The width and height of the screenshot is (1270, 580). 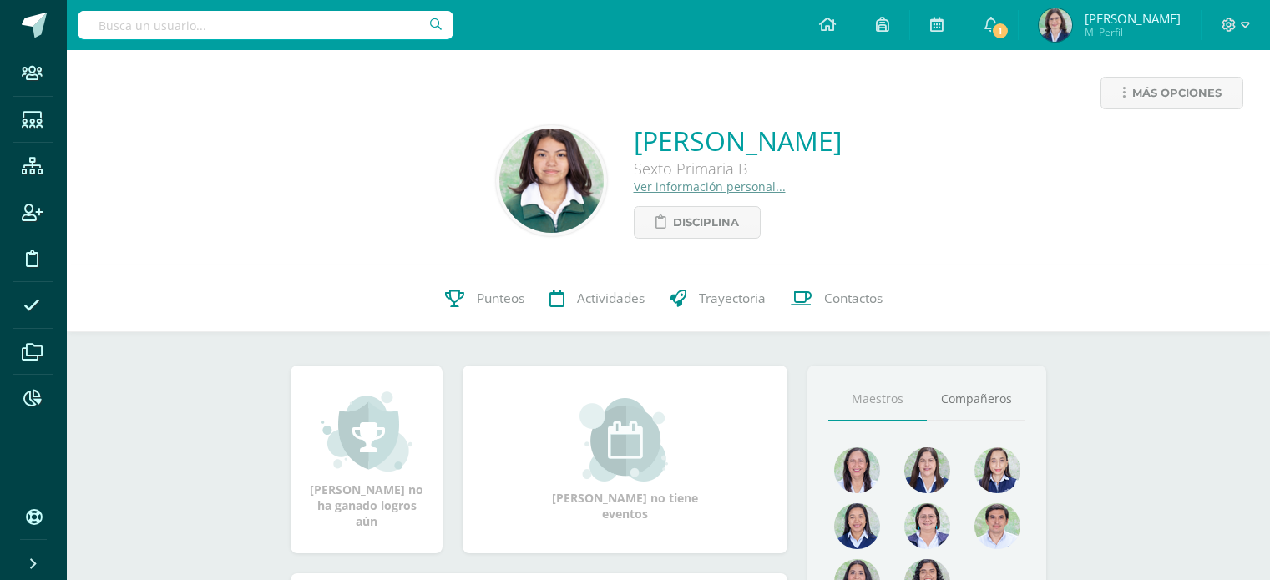 I want to click on img: achievement_small.png, so click(x=367, y=432).